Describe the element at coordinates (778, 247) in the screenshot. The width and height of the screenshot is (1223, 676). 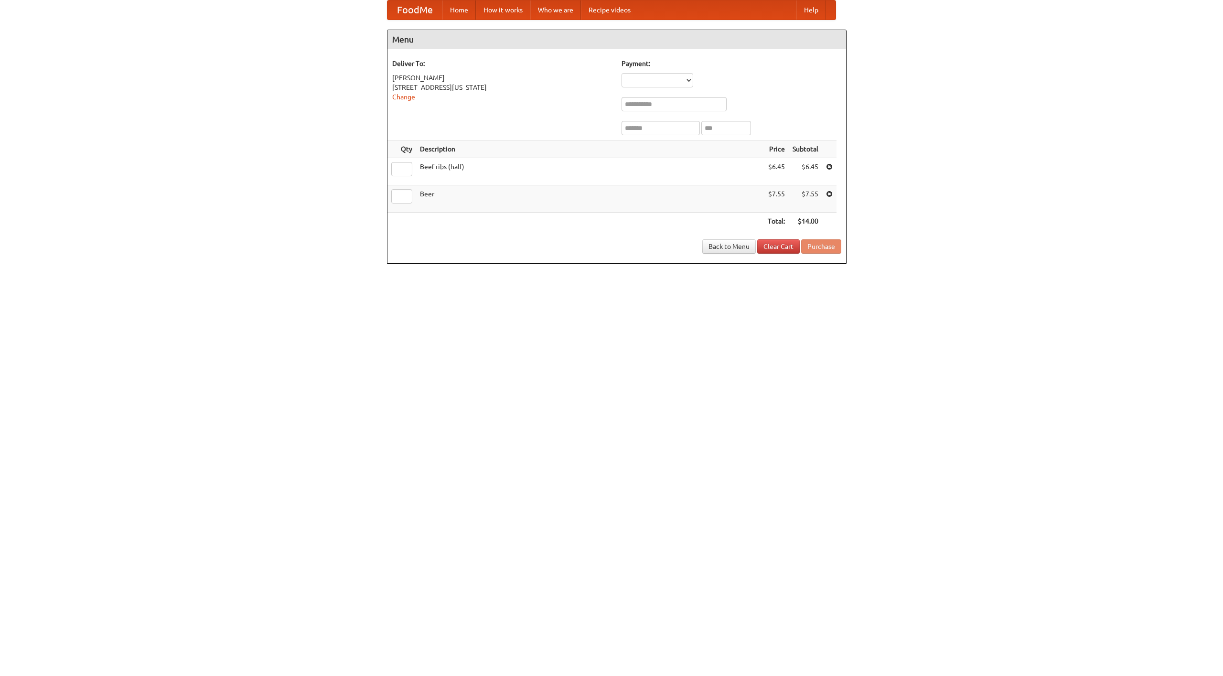
I see `a: Clear Cart` at that location.